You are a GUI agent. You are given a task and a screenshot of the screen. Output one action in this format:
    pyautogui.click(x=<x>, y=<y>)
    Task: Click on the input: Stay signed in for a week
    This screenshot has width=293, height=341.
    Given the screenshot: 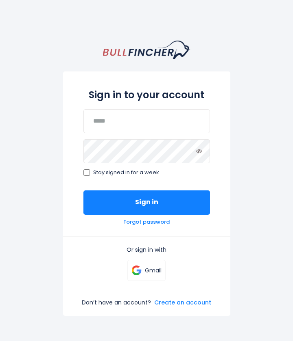 What is the action you would take?
    pyautogui.click(x=87, y=173)
    